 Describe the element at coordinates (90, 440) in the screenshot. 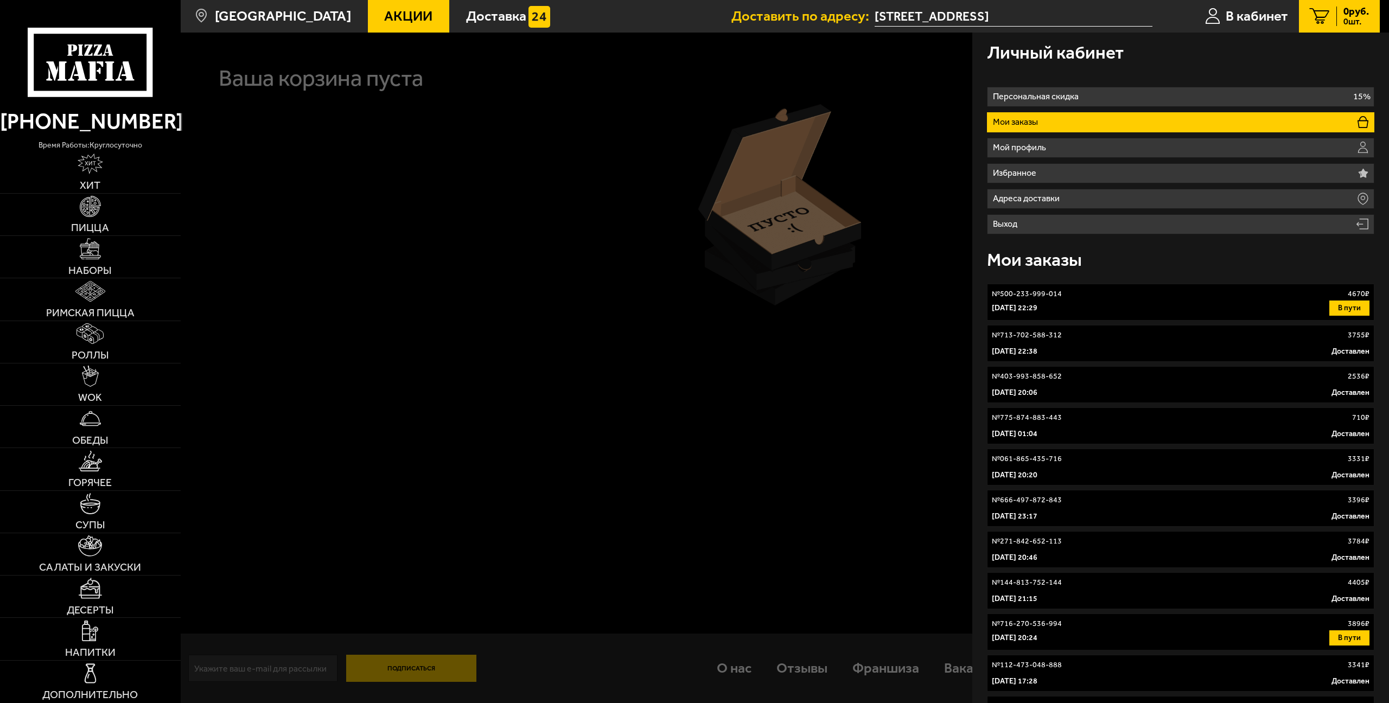

I see `span: Обеды` at that location.